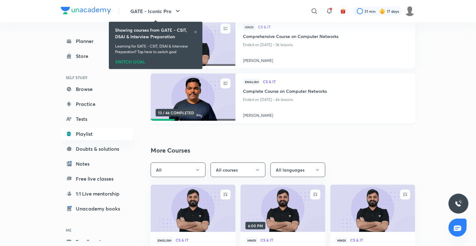 Image resolution: width=476 pixels, height=246 pixels. I want to click on a: 1:1 Live mentorship, so click(97, 194).